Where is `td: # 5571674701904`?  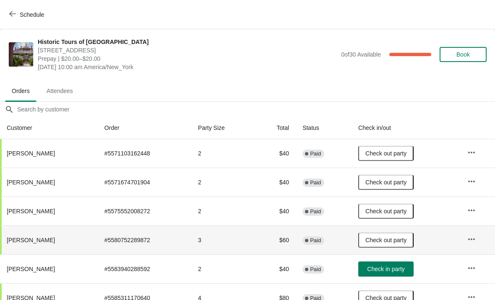
td: # 5571674701904 is located at coordinates (144, 182).